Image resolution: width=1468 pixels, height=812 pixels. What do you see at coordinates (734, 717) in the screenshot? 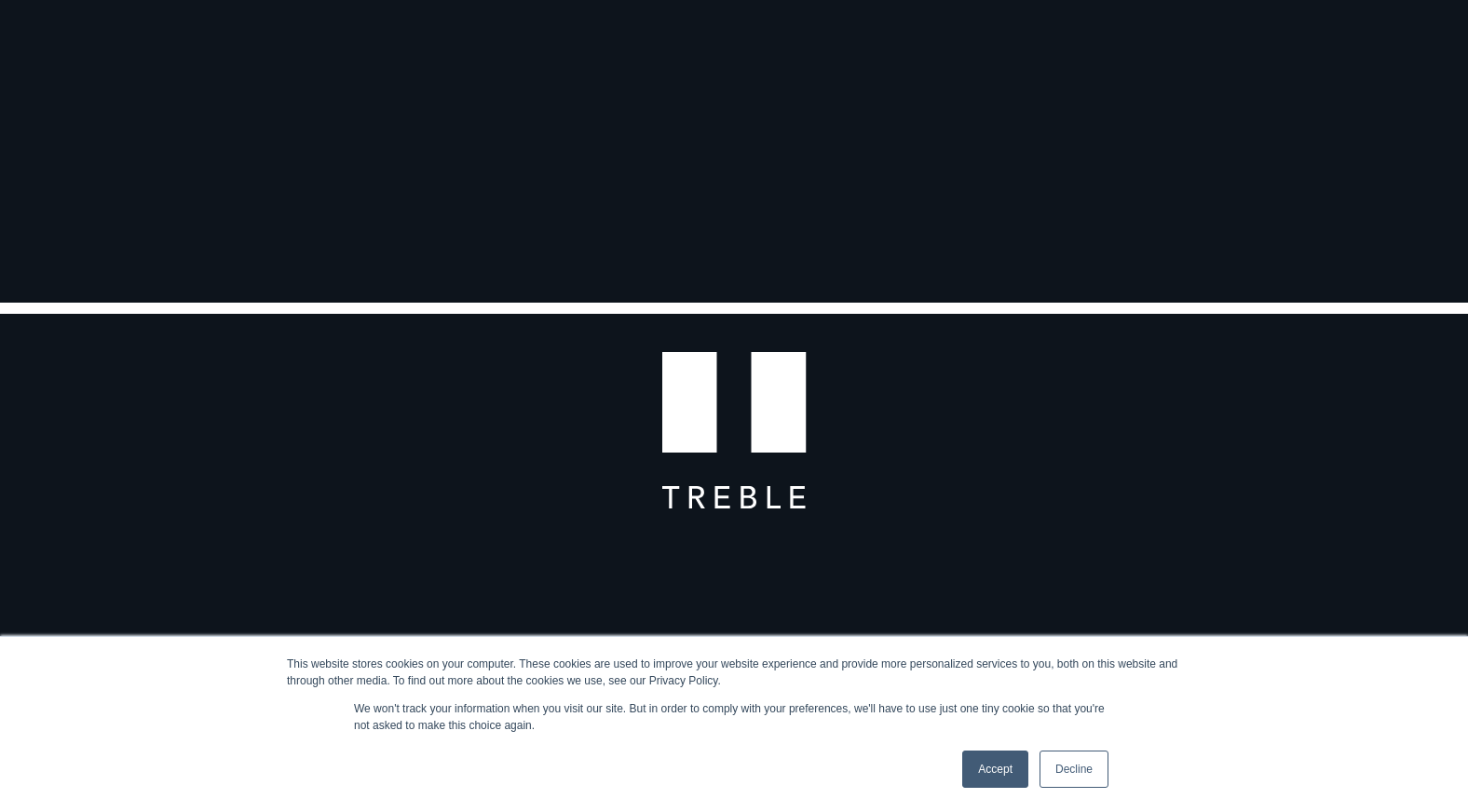
I see `p: We won't track your information when you visit our site. But in order to comply with your prefere...` at bounding box center [734, 717].